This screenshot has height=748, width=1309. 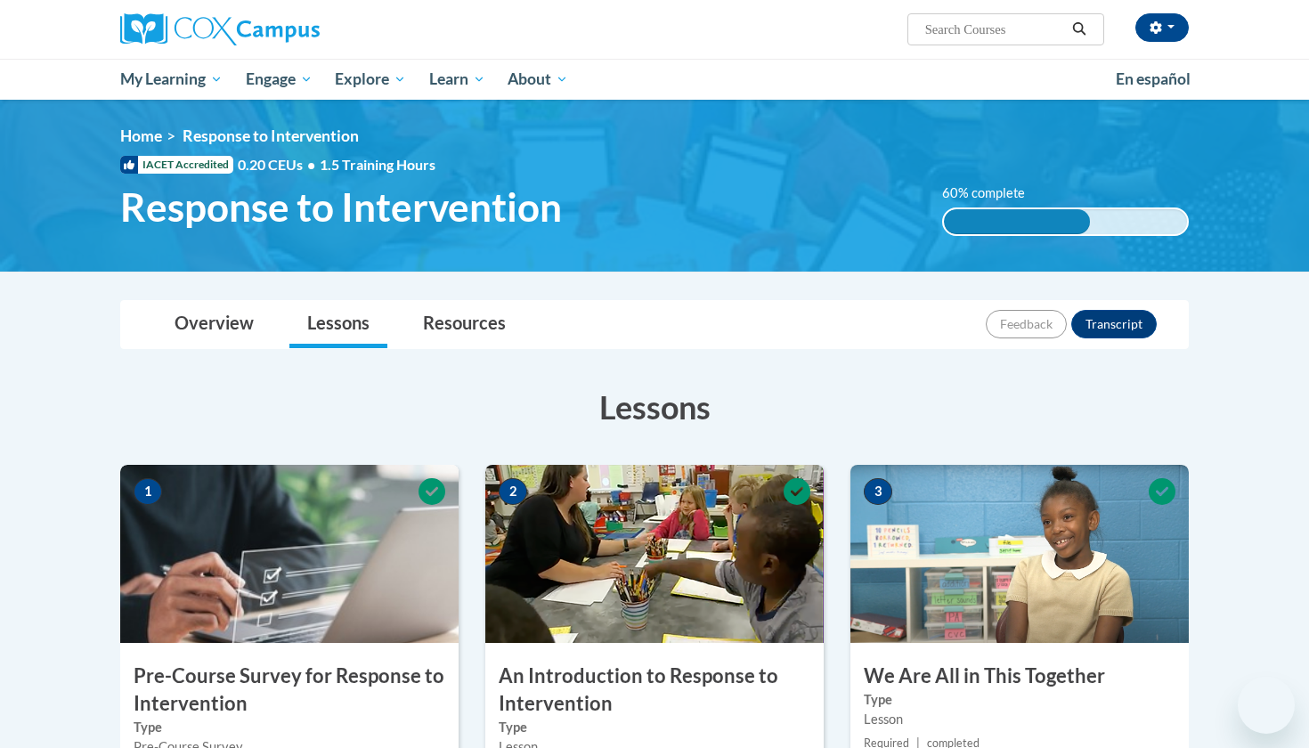 What do you see at coordinates (148, 492) in the screenshot?
I see `span: 1` at bounding box center [148, 492].